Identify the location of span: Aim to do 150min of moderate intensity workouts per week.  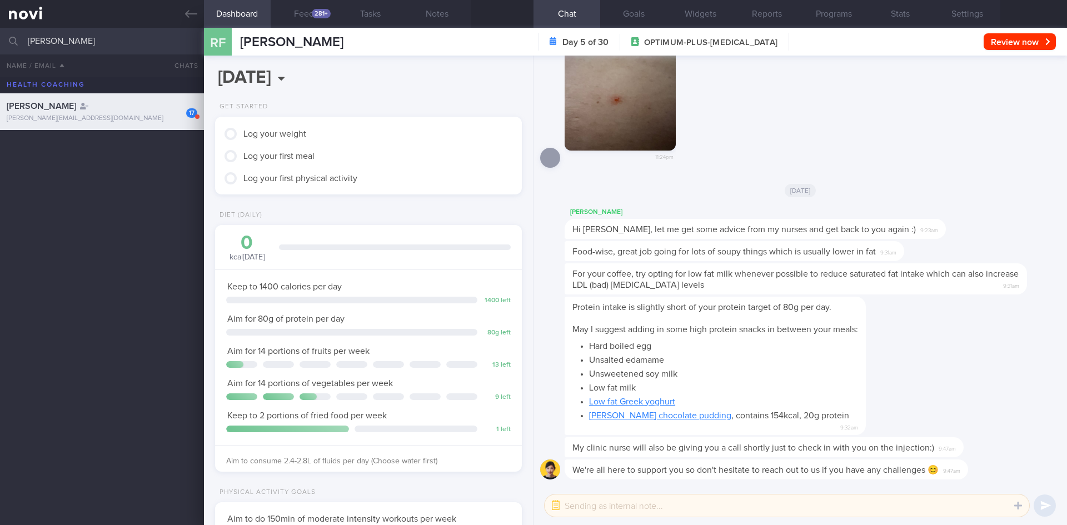
(342, 519).